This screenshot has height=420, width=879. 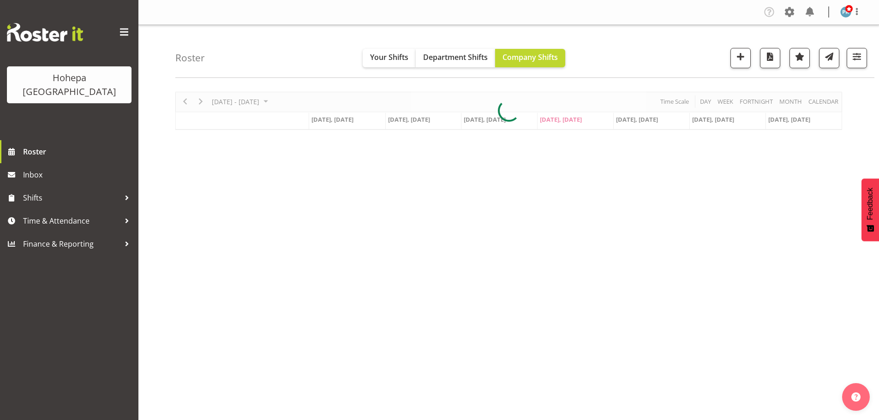 I want to click on span: Time & Attendance, so click(x=72, y=221).